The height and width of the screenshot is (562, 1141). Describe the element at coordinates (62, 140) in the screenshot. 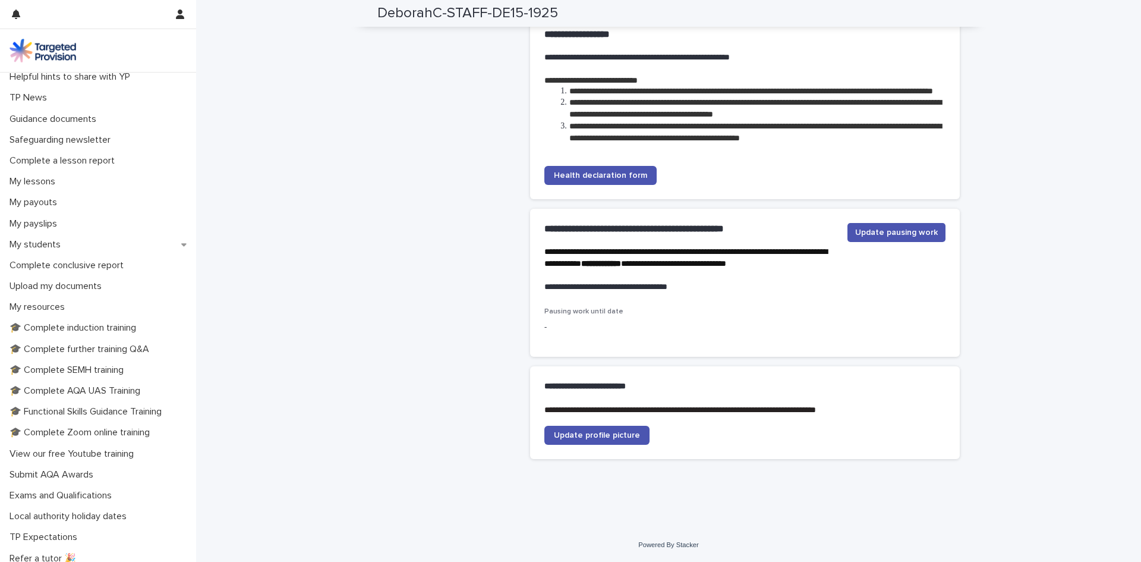

I see `p: Safeguarding newsletter` at that location.